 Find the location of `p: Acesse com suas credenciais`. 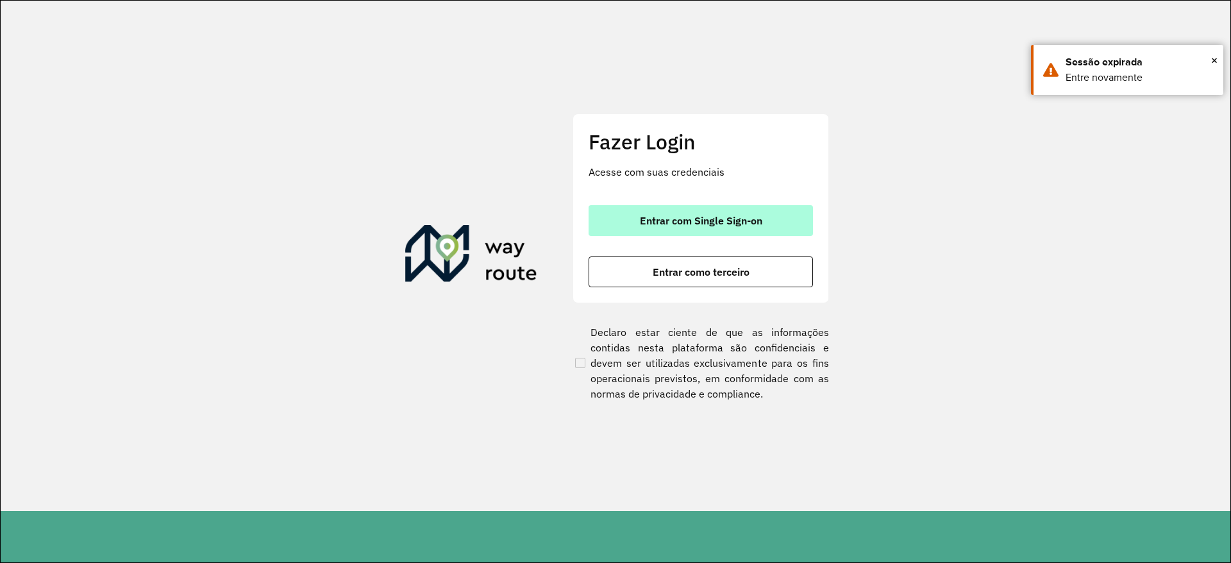

p: Acesse com suas credenciais is located at coordinates (701, 172).